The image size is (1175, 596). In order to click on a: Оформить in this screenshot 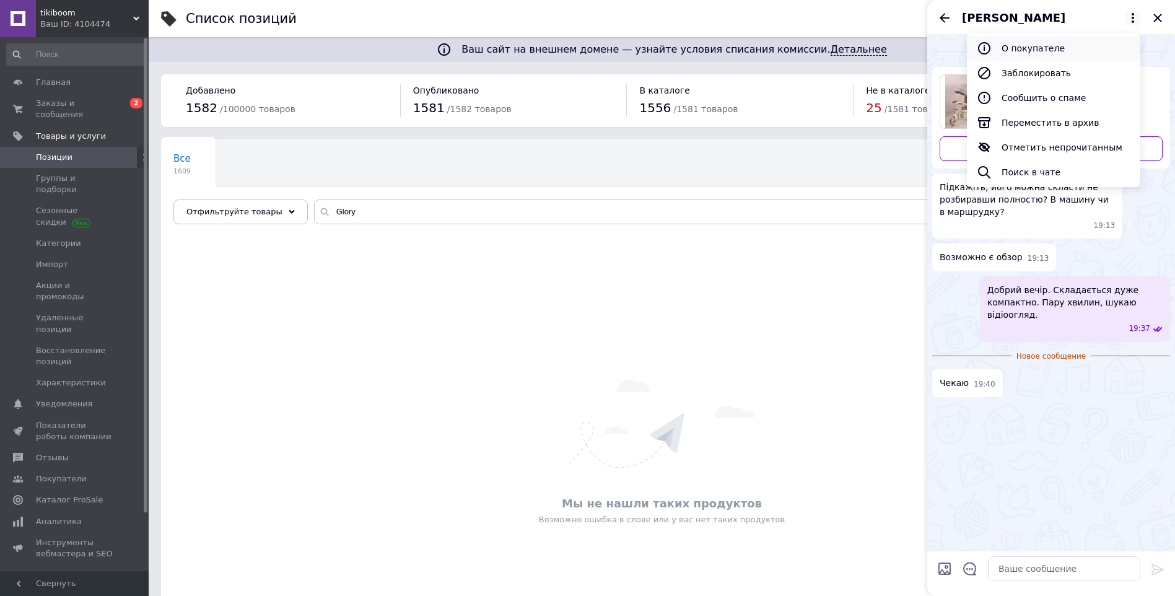, I will do `click(1051, 149)`.